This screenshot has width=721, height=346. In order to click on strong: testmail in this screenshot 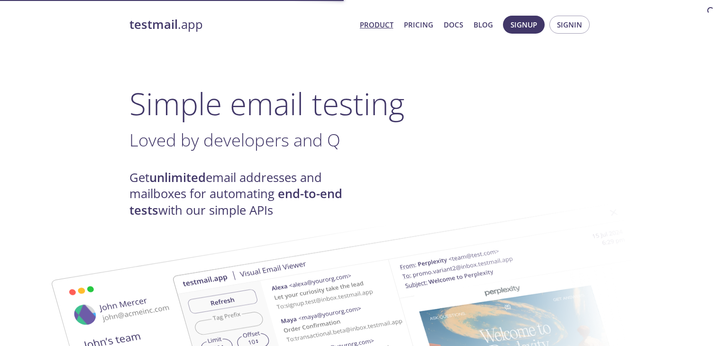, I will do `click(154, 24)`.